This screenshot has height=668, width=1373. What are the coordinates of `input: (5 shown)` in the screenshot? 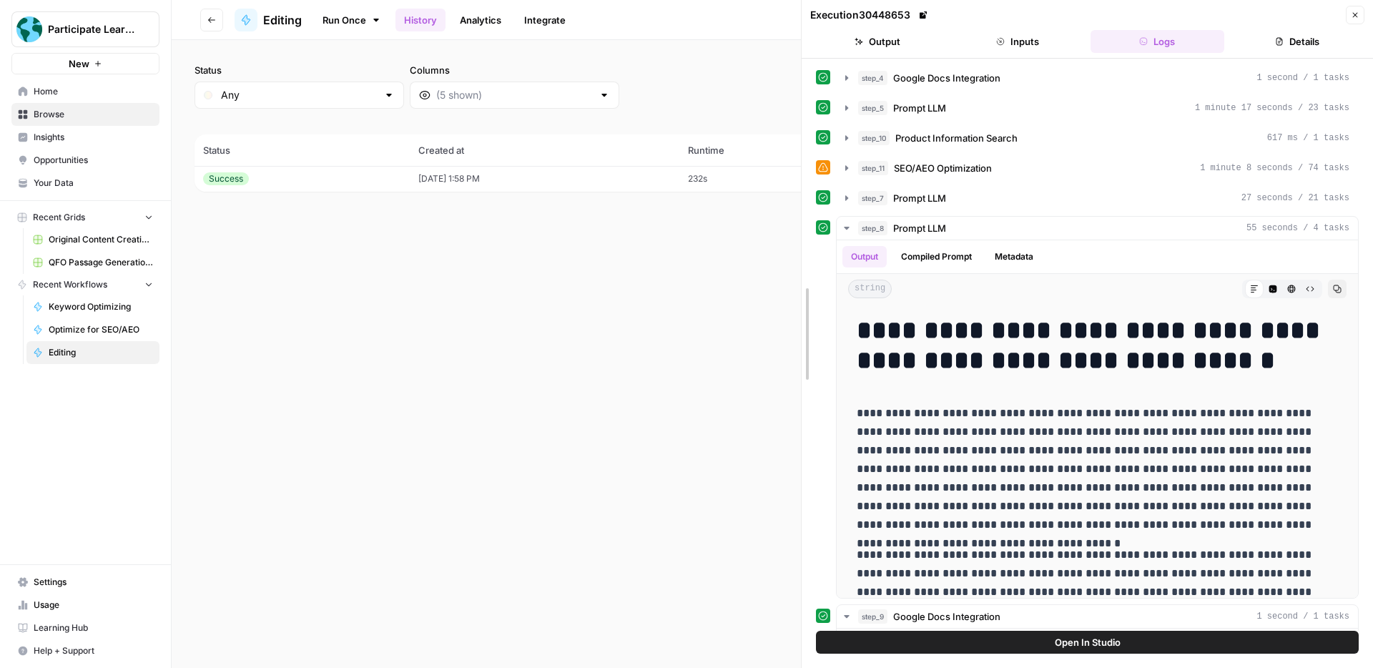 It's located at (514, 95).